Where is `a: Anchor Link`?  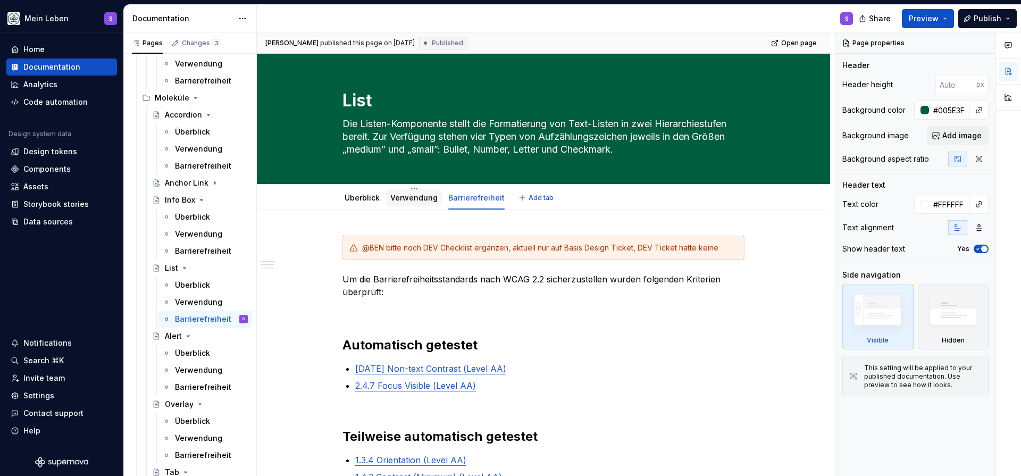 a: Anchor Link is located at coordinates (200, 183).